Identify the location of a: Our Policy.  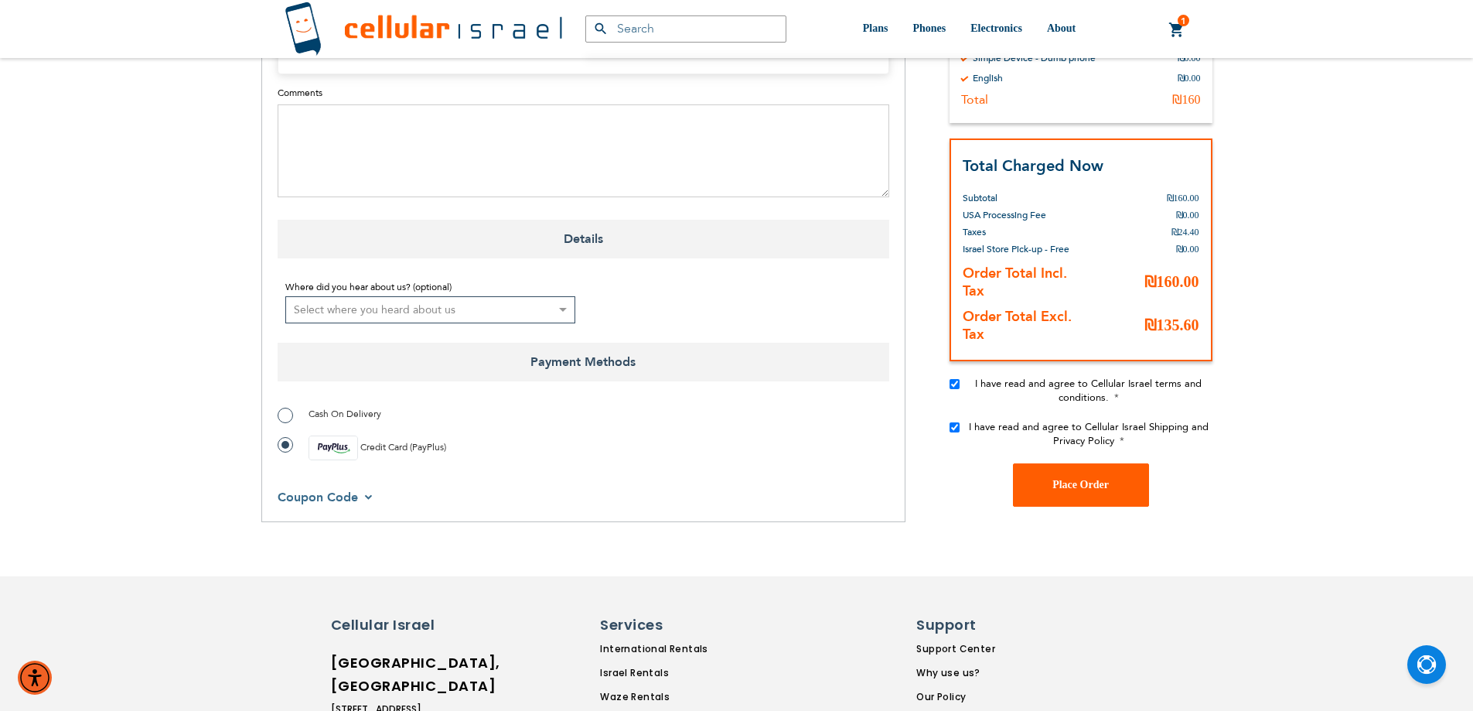
(964, 697).